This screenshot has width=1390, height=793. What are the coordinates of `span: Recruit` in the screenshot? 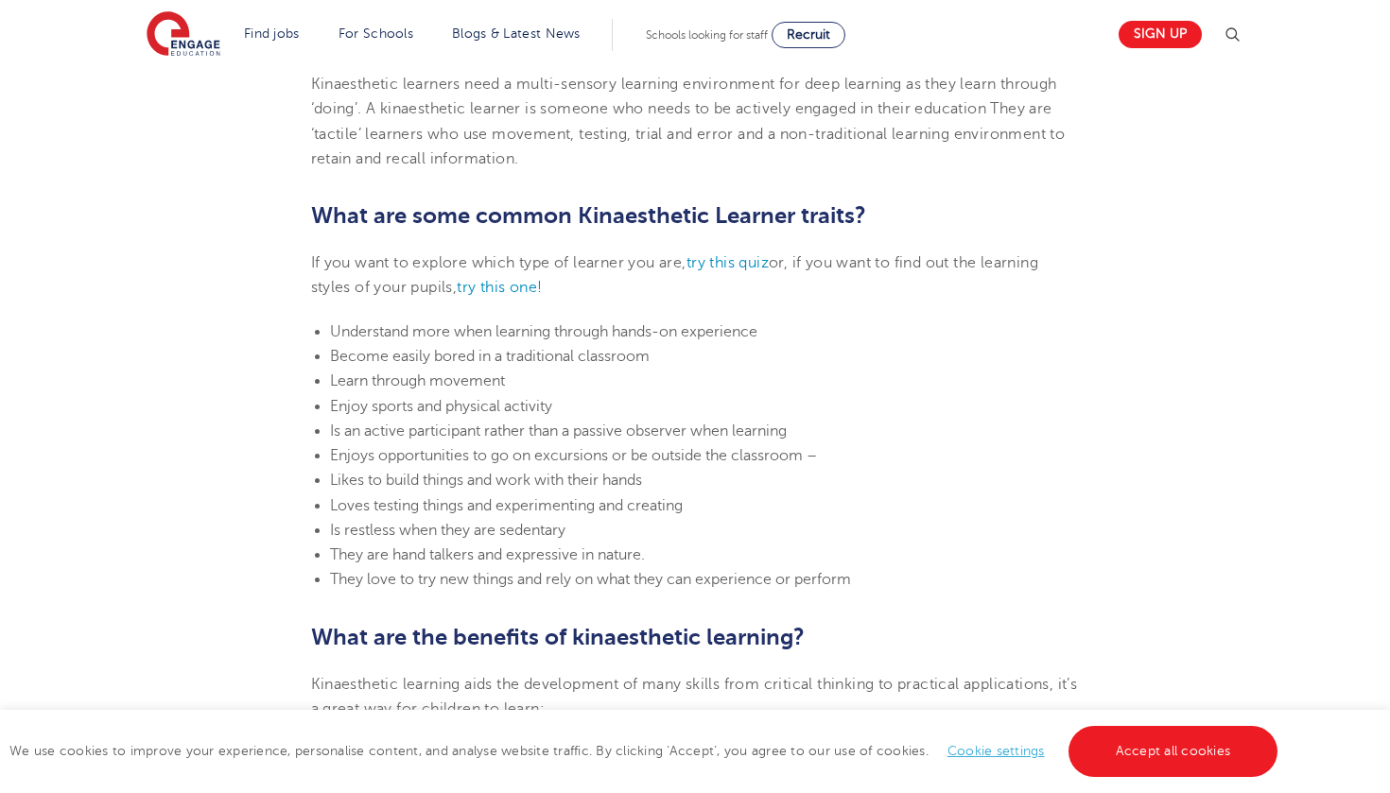 It's located at (809, 34).